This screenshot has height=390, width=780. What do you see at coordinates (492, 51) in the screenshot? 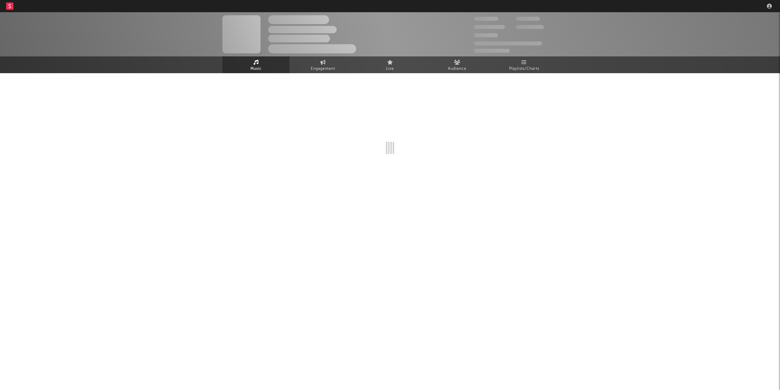
I see `span: Jump Score: 85.0` at bounding box center [492, 51].